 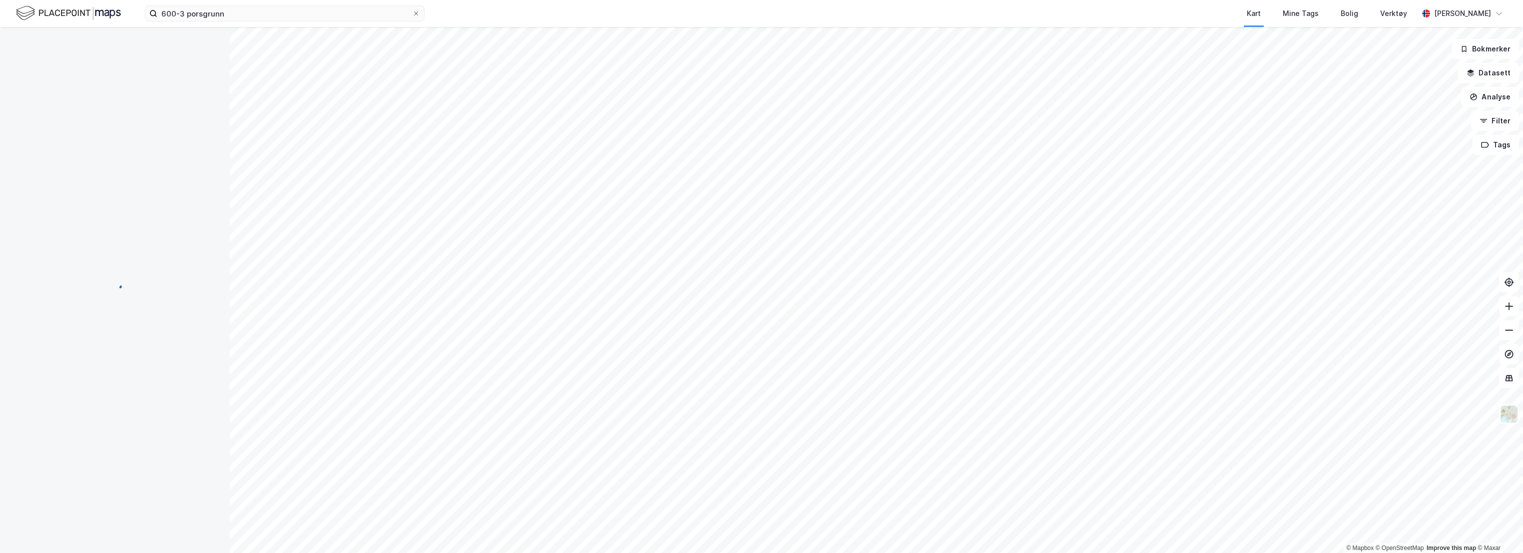 What do you see at coordinates (68, 13) in the screenshot?
I see `img: logo.f888ab2527a4732fd821a326f86c7f29.svg` at bounding box center [68, 13].